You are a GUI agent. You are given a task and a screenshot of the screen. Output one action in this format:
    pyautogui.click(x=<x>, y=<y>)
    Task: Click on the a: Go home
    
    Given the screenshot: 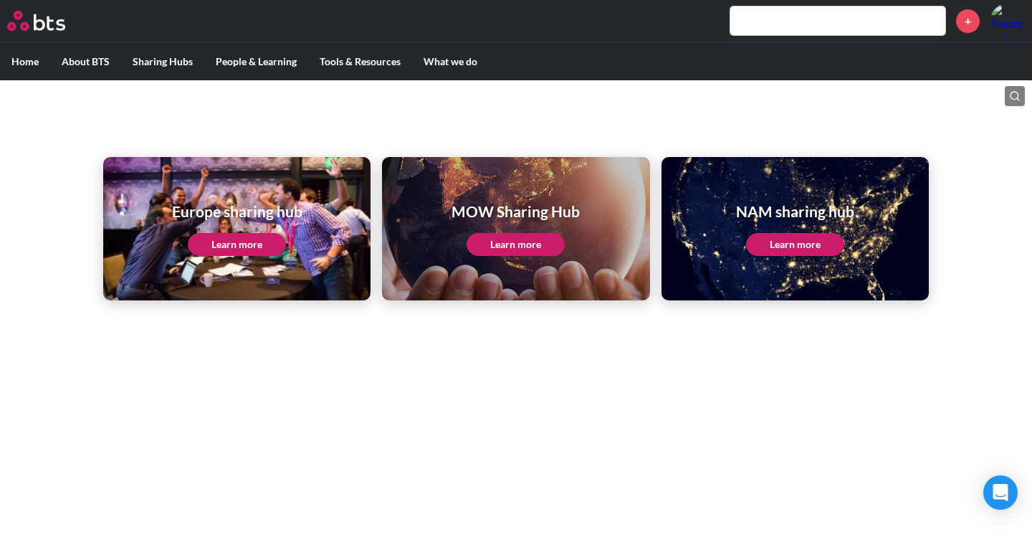 What is the action you would take?
    pyautogui.click(x=49, y=21)
    